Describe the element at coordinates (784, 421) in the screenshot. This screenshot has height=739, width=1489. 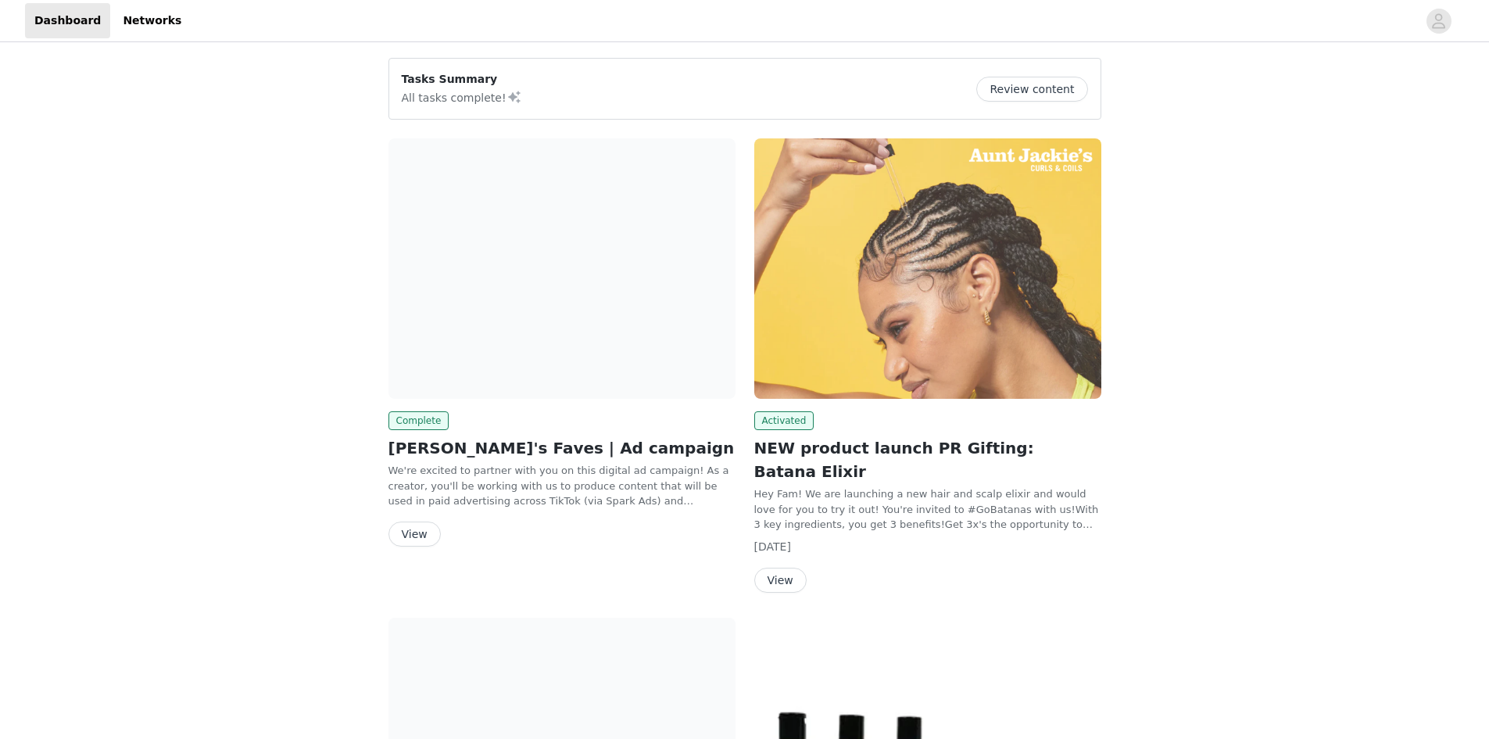
I see `span: Activated` at that location.